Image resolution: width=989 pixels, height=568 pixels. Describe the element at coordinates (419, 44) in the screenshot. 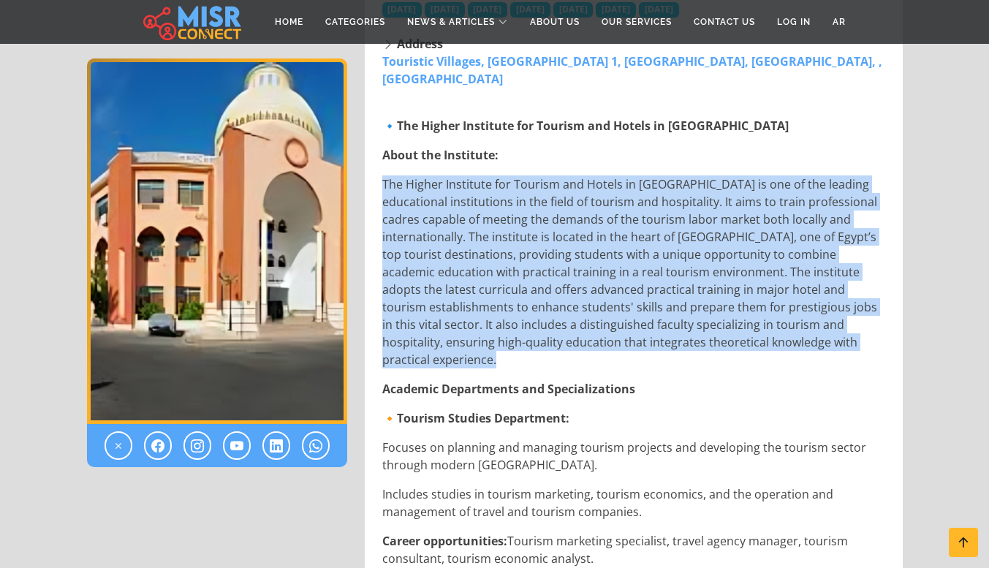

I see `strong: Address` at that location.